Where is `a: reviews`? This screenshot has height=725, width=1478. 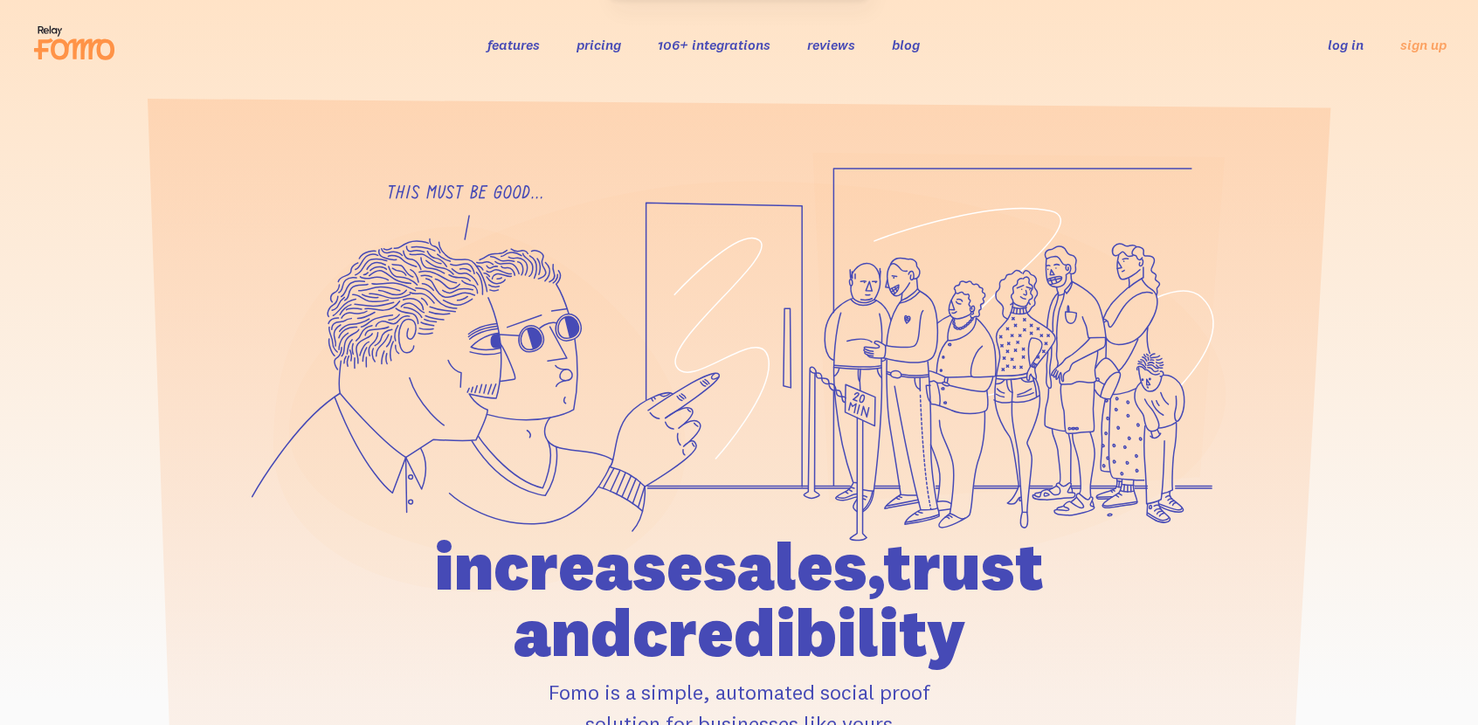
a: reviews is located at coordinates (831, 45).